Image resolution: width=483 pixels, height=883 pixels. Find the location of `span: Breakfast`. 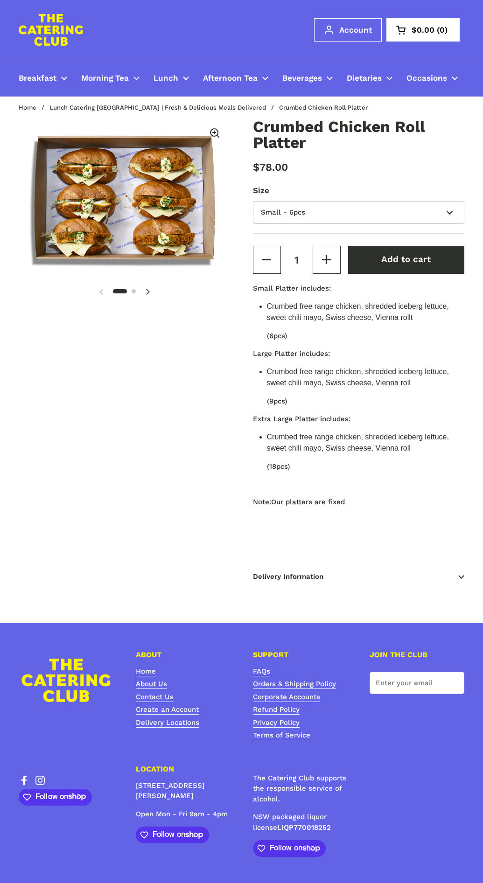

span: Breakfast is located at coordinates (37, 78).